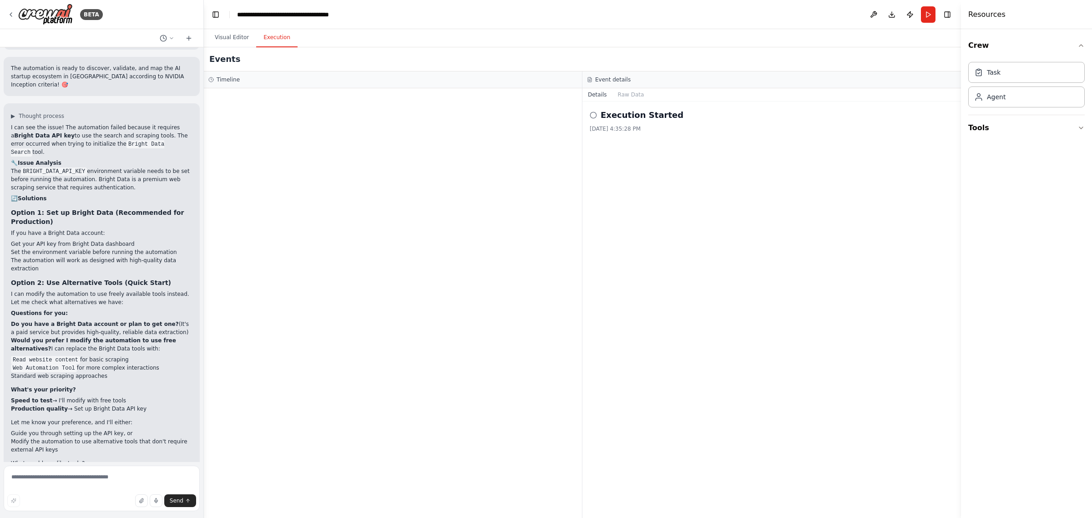 The height and width of the screenshot is (518, 1092). I want to click on p: What would you like to do?, so click(101, 463).